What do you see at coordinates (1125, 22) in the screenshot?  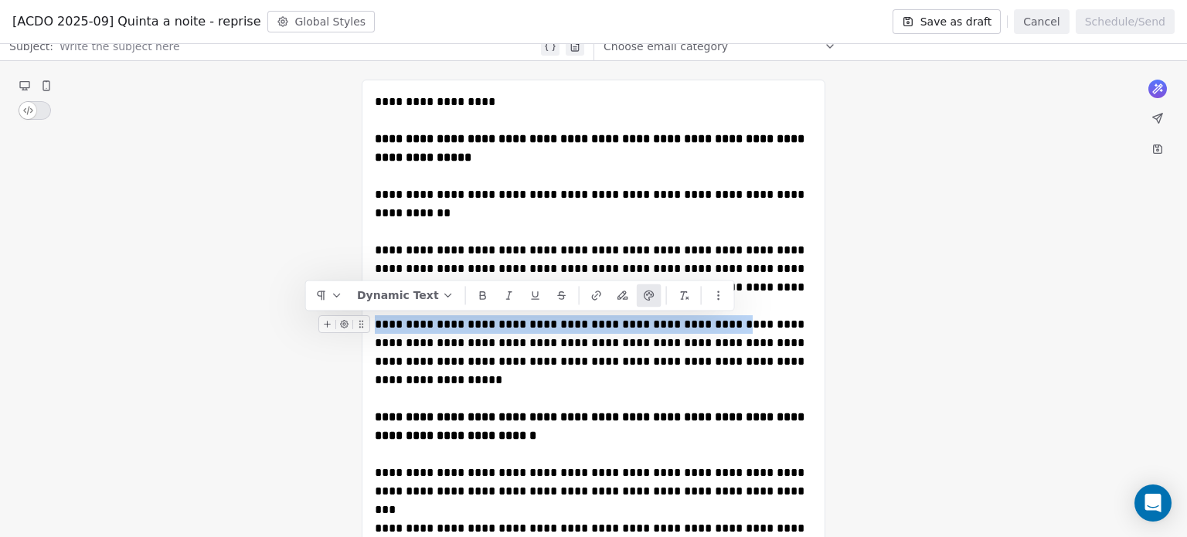 I see `button: Schedule/Send` at bounding box center [1125, 22].